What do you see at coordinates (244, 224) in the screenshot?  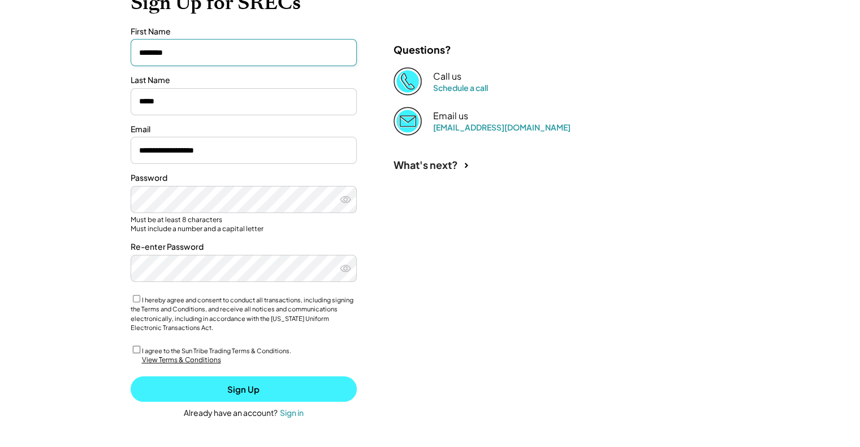 I see `div: Must be at least 8 characters Must include a number and a capital letter` at bounding box center [244, 224].